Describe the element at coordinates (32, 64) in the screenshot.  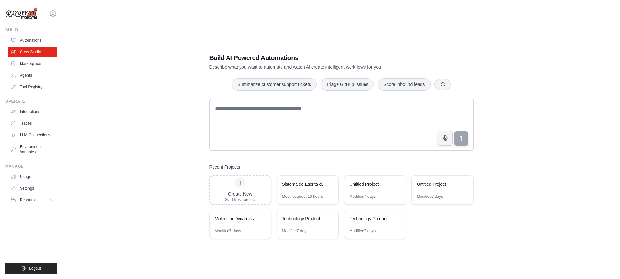
I see `a: Marketplace` at that location.